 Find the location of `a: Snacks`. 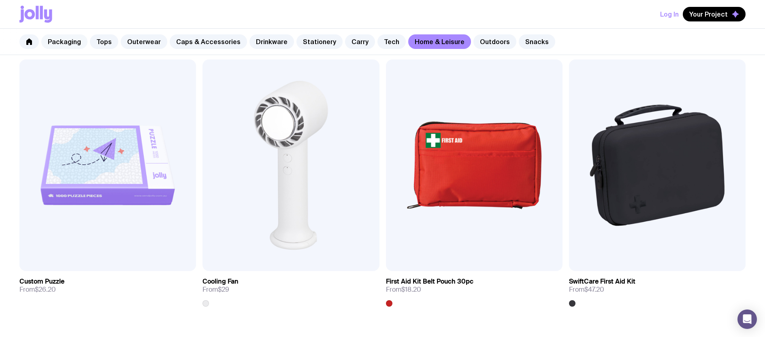

a: Snacks is located at coordinates (537, 42).